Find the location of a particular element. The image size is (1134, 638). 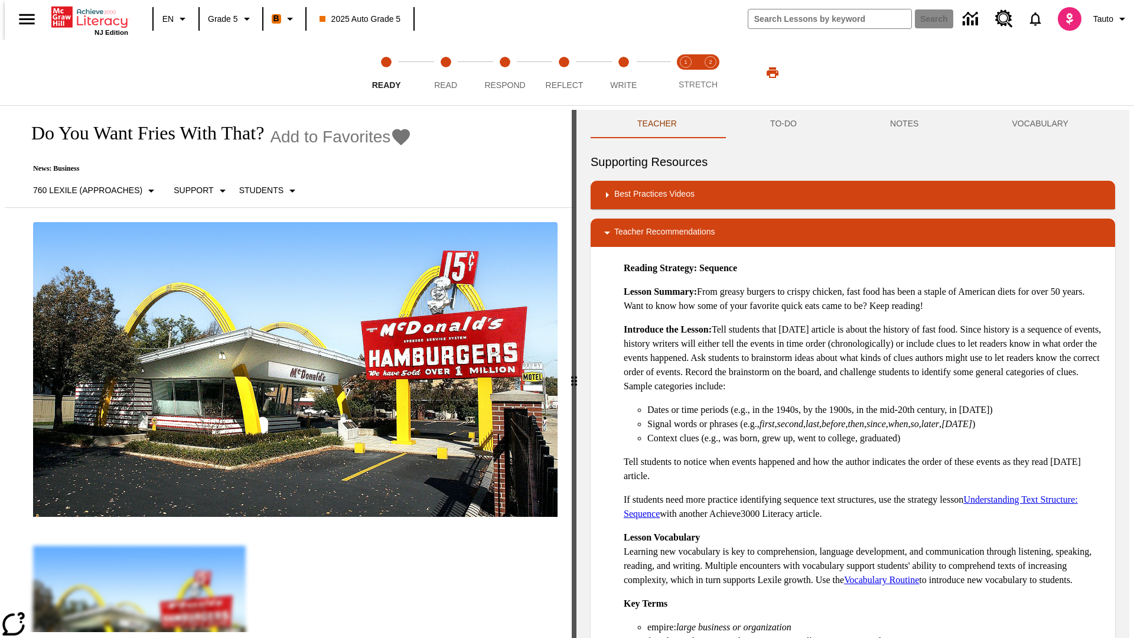

a: Understanding Text Structure: Sequence is located at coordinates (850, 506).